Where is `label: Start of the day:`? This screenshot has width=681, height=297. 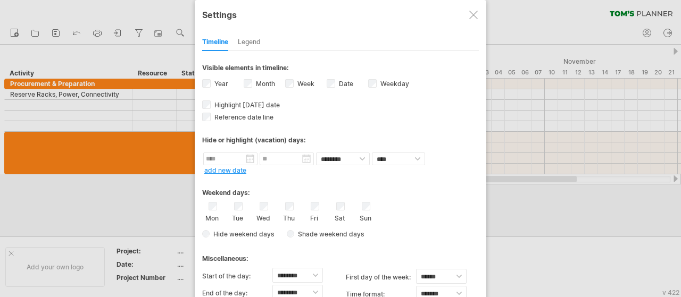 label: Start of the day: is located at coordinates (237, 277).